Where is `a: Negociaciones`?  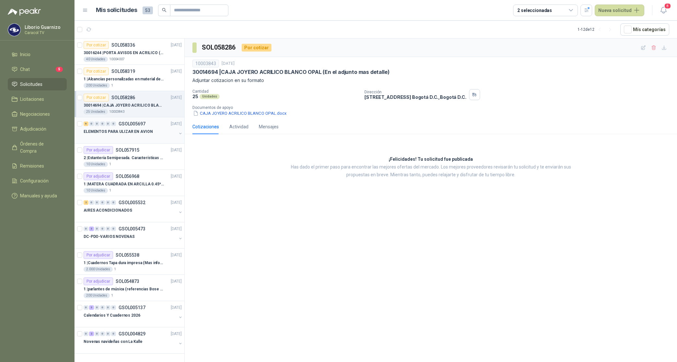
a: Negociaciones is located at coordinates (37, 114).